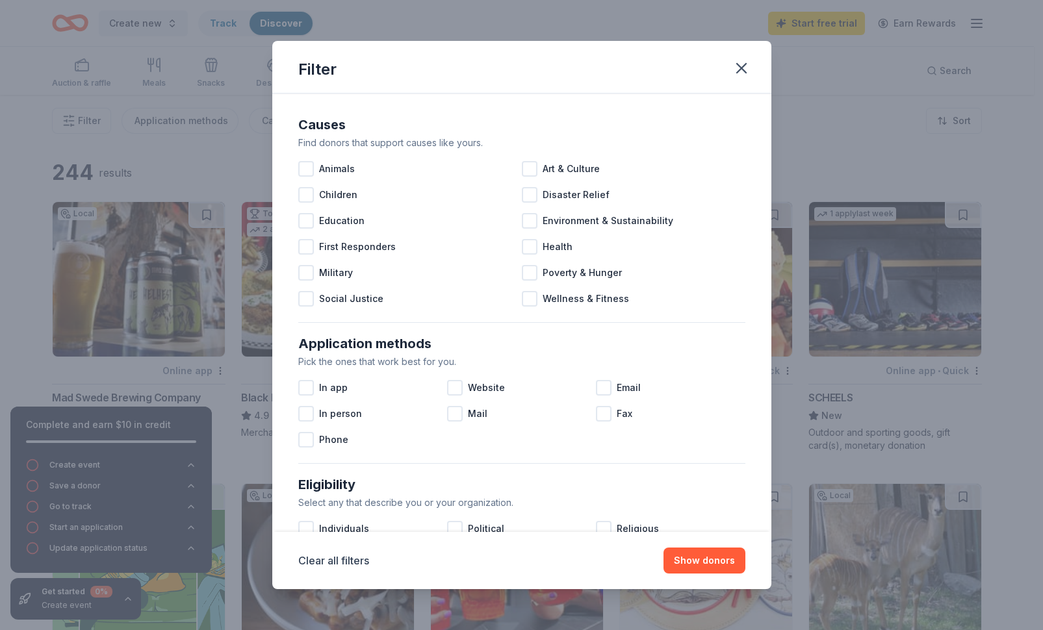 This screenshot has height=630, width=1043. Describe the element at coordinates (522, 125) in the screenshot. I see `div: Causes` at that location.